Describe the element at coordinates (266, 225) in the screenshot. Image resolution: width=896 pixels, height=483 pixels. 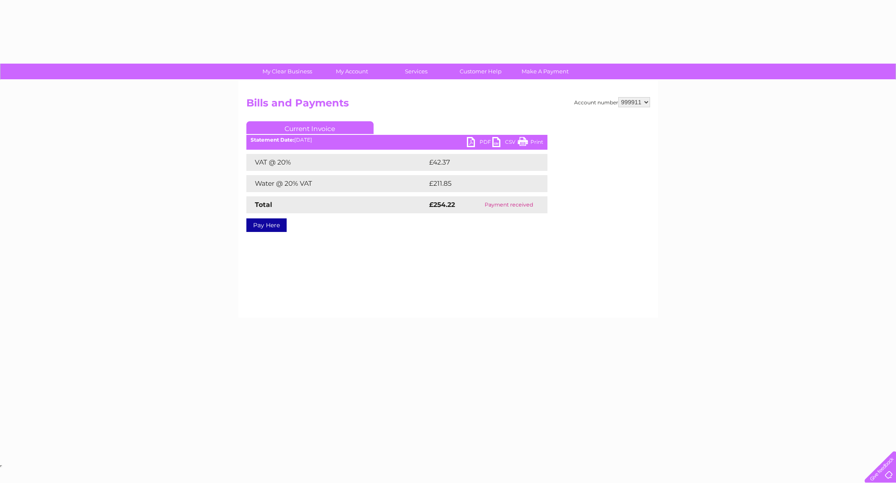
I see `a: Pay Here` at that location.